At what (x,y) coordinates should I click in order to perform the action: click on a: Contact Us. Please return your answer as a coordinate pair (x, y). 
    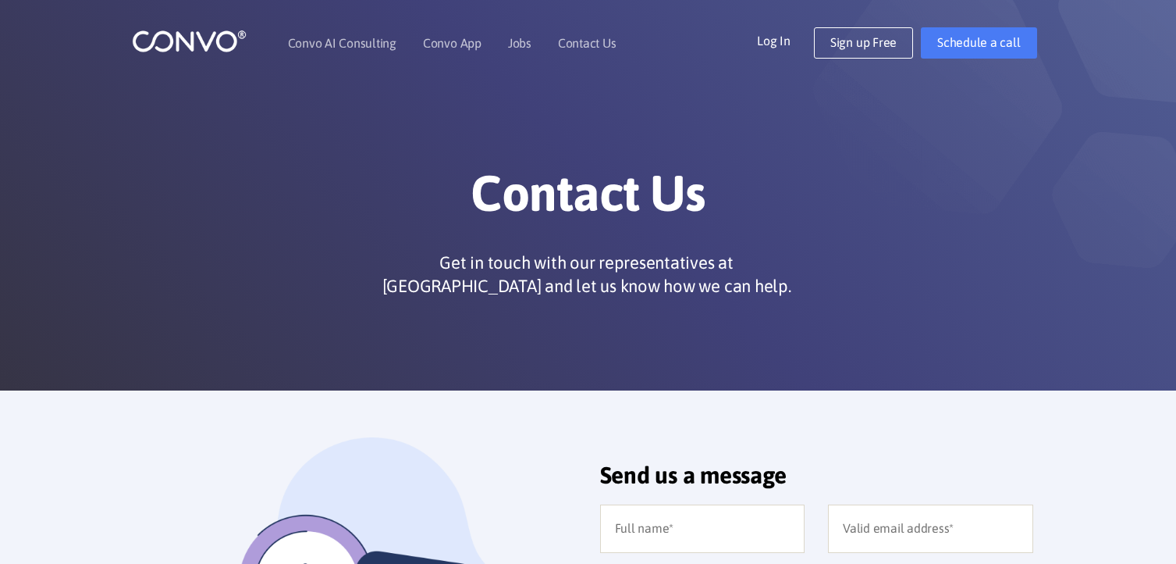
    Looking at the image, I should click on (587, 43).